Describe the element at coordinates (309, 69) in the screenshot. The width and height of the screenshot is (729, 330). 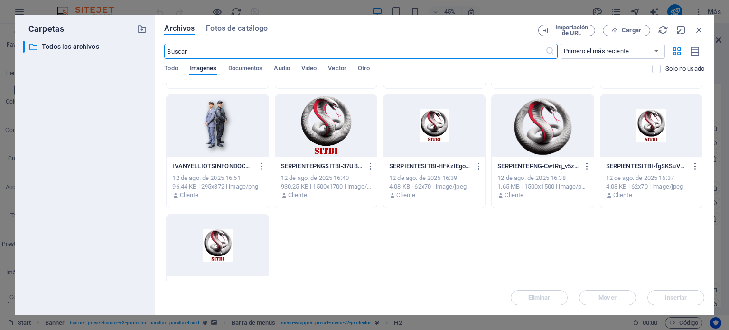
I see `span: Video` at that location.